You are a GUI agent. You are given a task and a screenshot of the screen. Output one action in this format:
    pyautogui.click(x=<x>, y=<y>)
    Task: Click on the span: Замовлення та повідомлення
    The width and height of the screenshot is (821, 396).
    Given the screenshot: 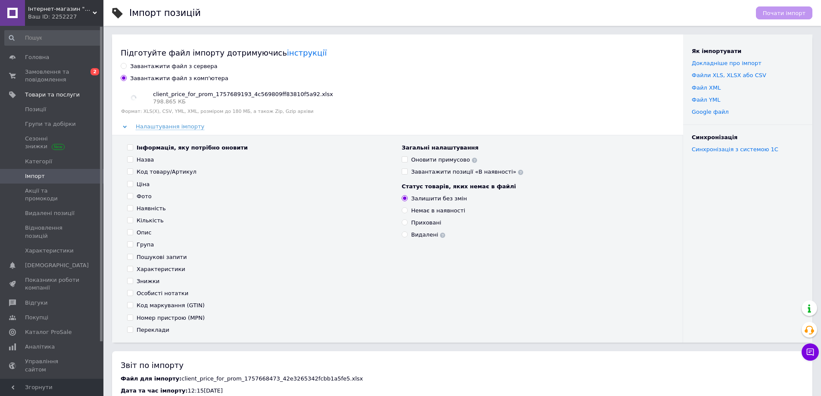 What is the action you would take?
    pyautogui.click(x=52, y=76)
    